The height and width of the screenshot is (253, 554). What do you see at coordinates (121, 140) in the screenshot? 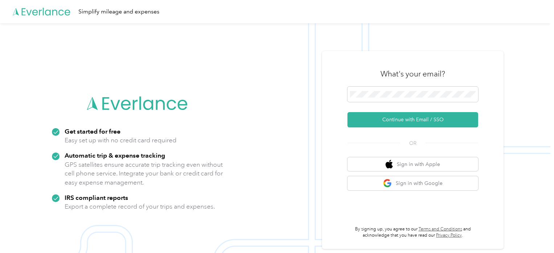
I see `p: Easy set up with no credit card required` at bounding box center [121, 140].